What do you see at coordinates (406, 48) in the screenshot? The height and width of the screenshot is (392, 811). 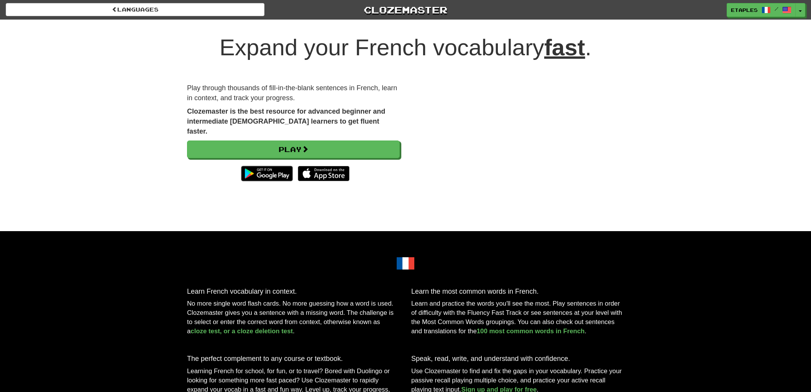 I see `h1: Expand your French vocabulary .` at bounding box center [406, 48].